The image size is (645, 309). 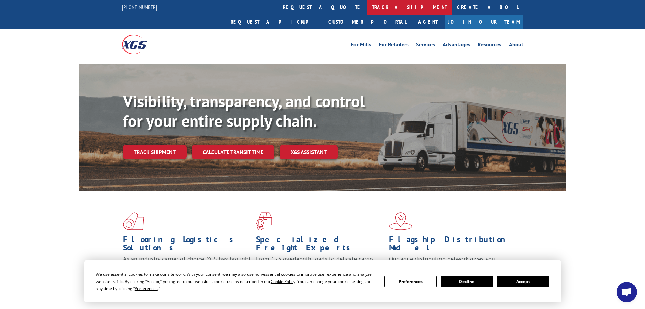 What do you see at coordinates (490, 46) in the screenshot?
I see `a: Resources` at bounding box center [490, 46].